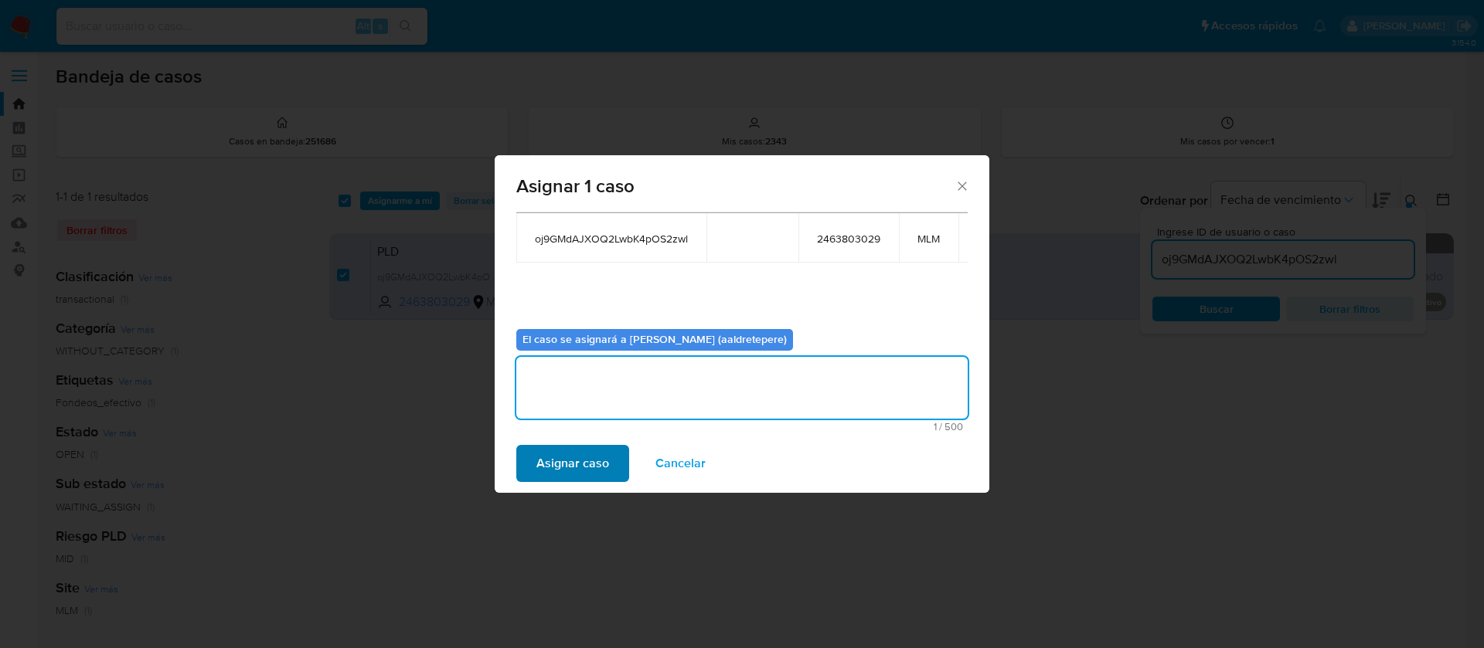  What do you see at coordinates (611, 239) in the screenshot?
I see `span: oj9GMdAJXOQ2LwbK4pOS2zwl` at bounding box center [611, 239].